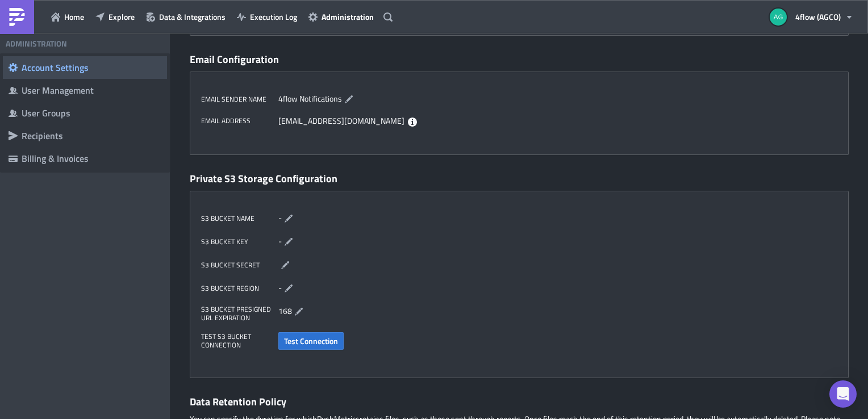 The width and height of the screenshot is (868, 419). What do you see at coordinates (115, 16) in the screenshot?
I see `button: Explore` at bounding box center [115, 16].